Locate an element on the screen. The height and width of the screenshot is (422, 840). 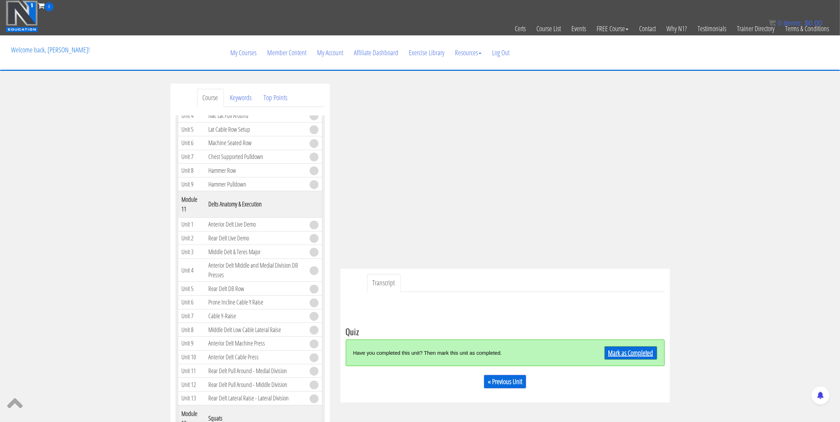
td: Machine Seated Row is located at coordinates (255, 143).